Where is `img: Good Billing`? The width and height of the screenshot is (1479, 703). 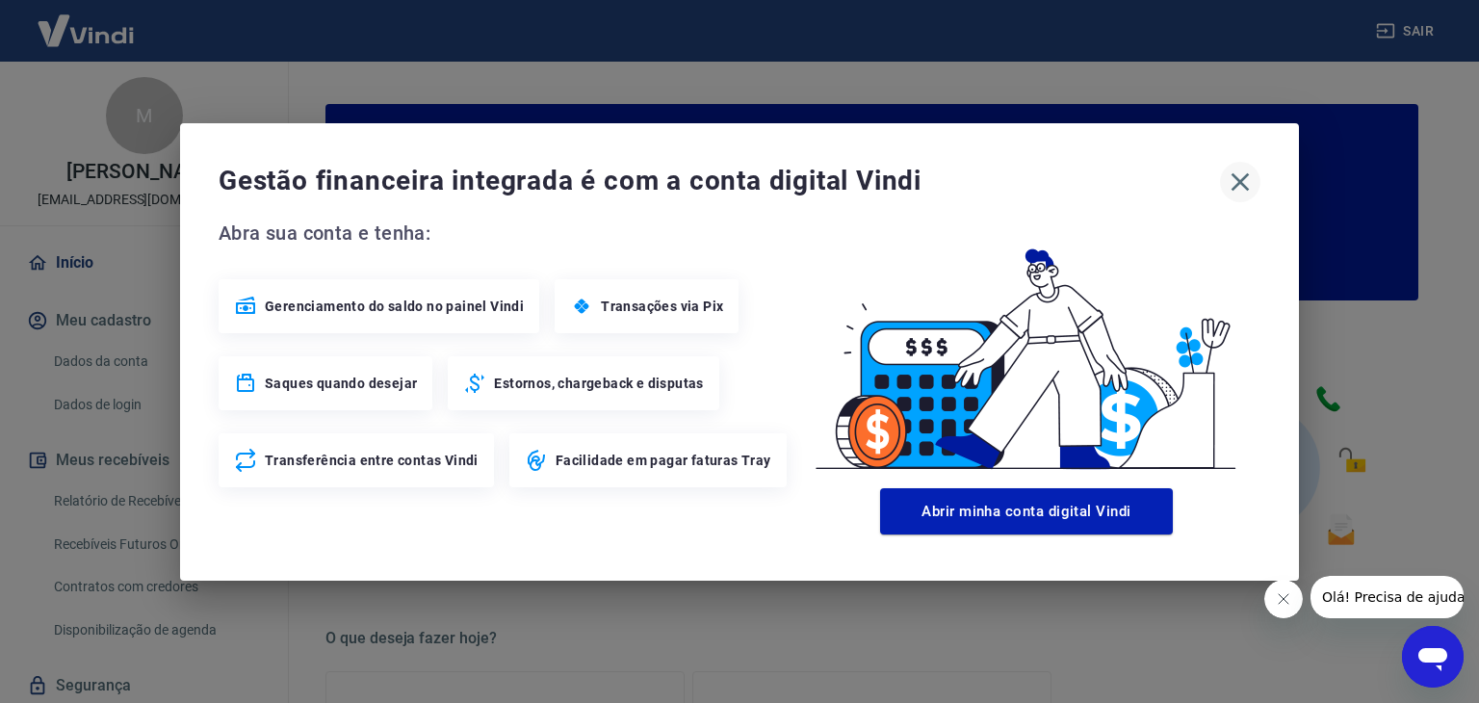 img: Good Billing is located at coordinates (1026, 349).